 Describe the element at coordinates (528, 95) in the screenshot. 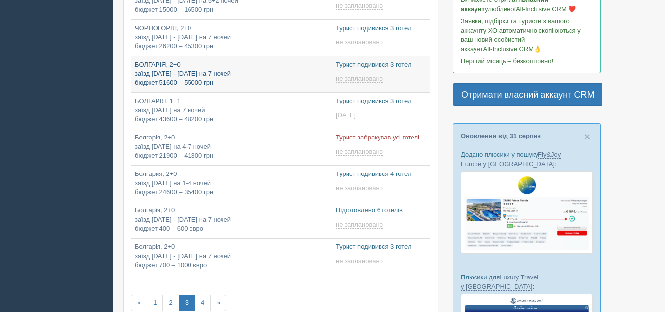

I see `a: Отримати власний аккаунт CRM` at that location.